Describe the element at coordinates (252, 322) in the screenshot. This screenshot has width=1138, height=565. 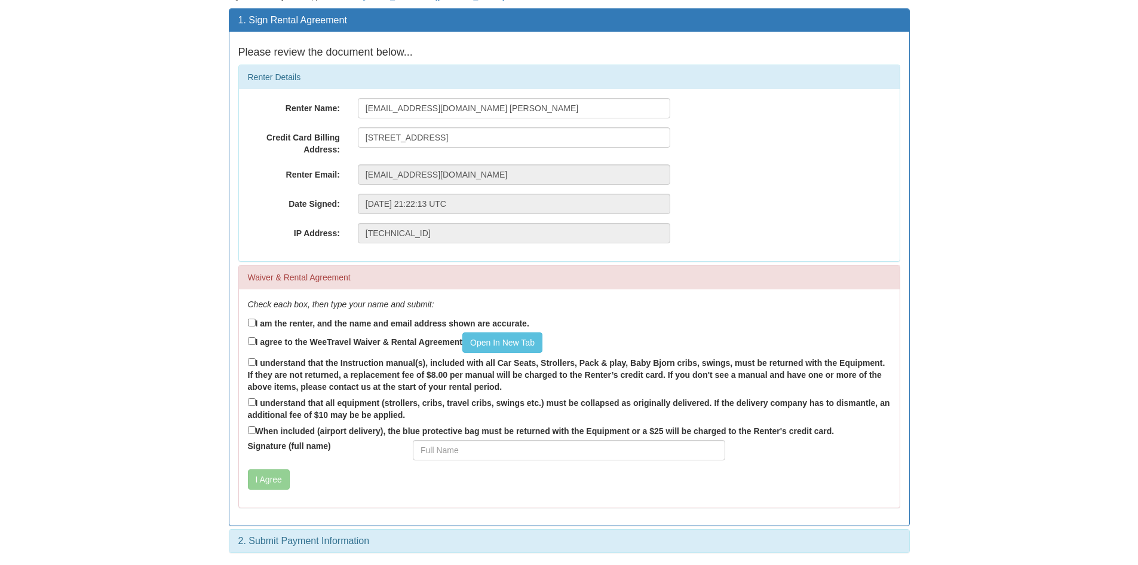
I see `input: I am the renter, and the name and email address shown are accurate.` at that location.